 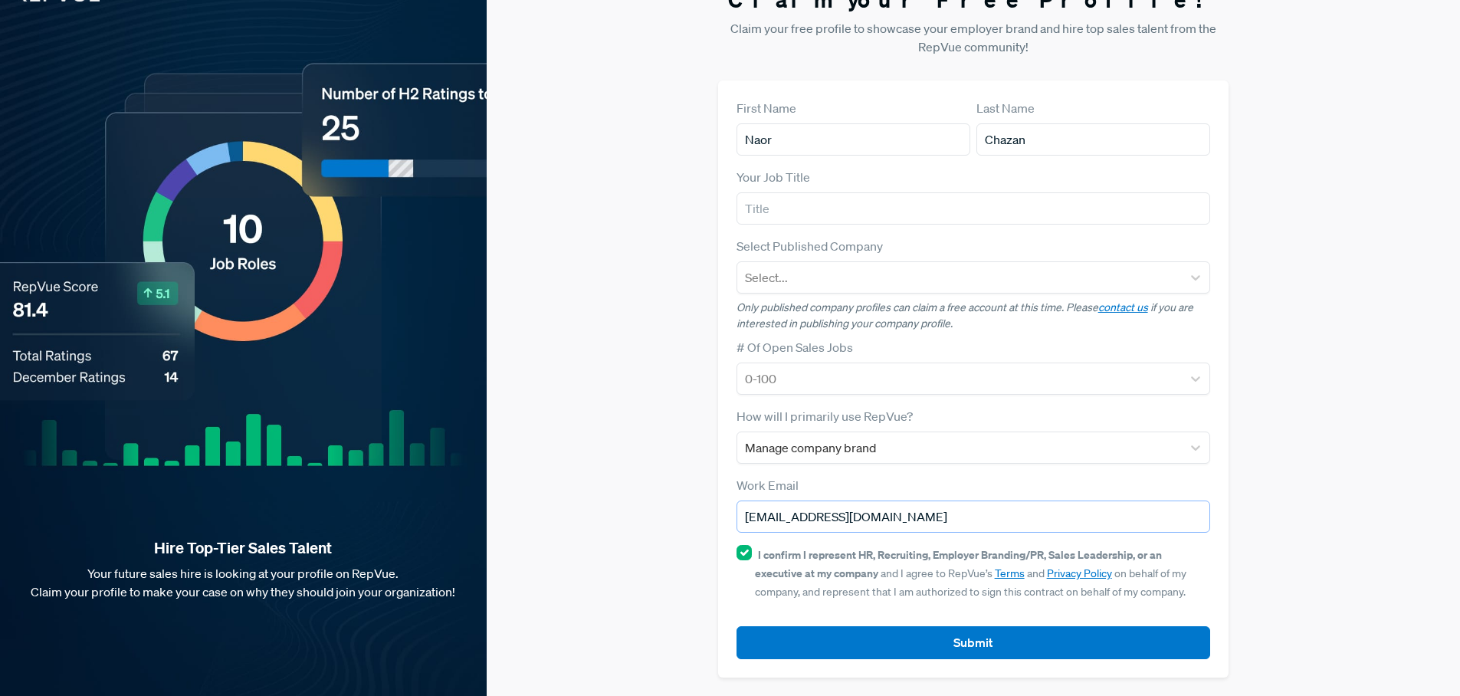 I want to click on a: contact us, so click(x=1123, y=307).